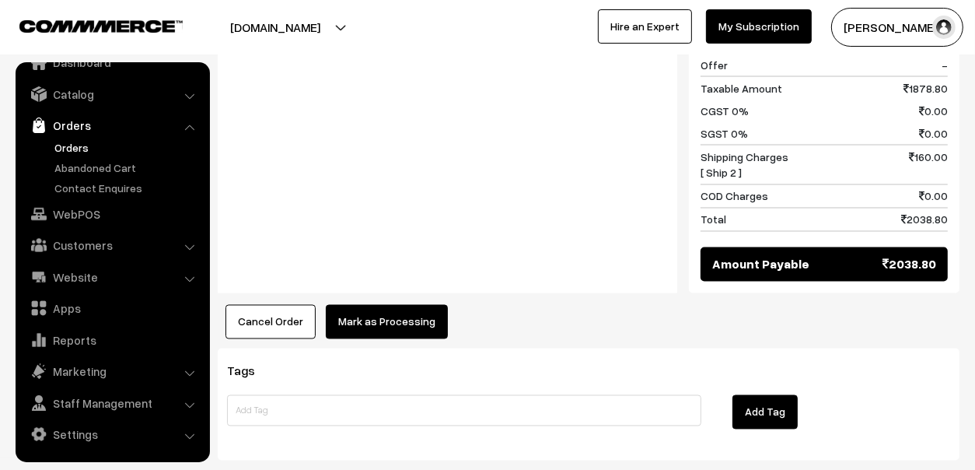 The image size is (975, 470). I want to click on span: Taxable Amount, so click(741, 88).